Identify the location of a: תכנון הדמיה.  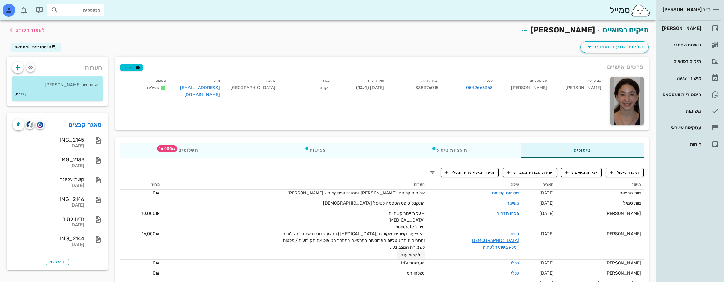
(508, 213).